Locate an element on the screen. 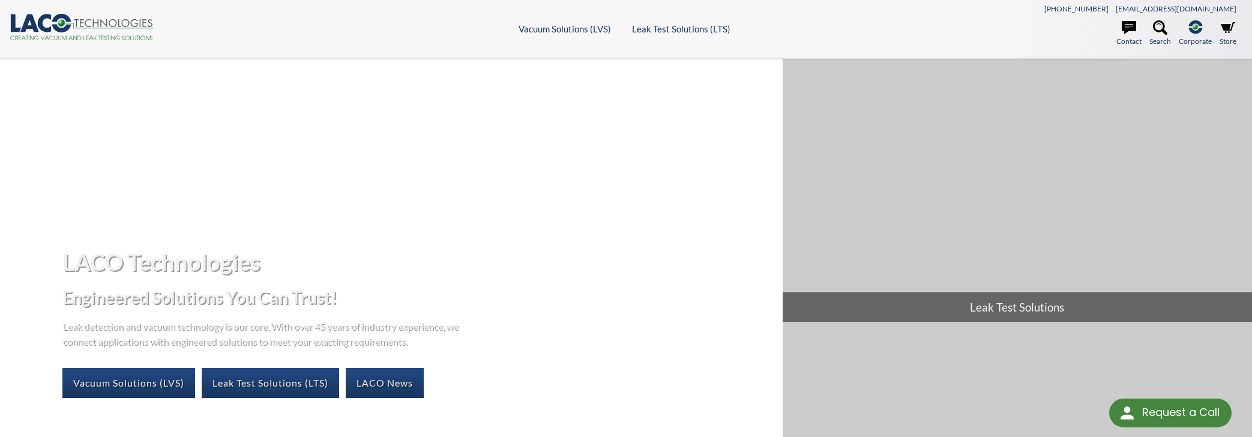 The image size is (1252, 437). h2: Engineered Solutions You Can Trust! is located at coordinates (417, 297).